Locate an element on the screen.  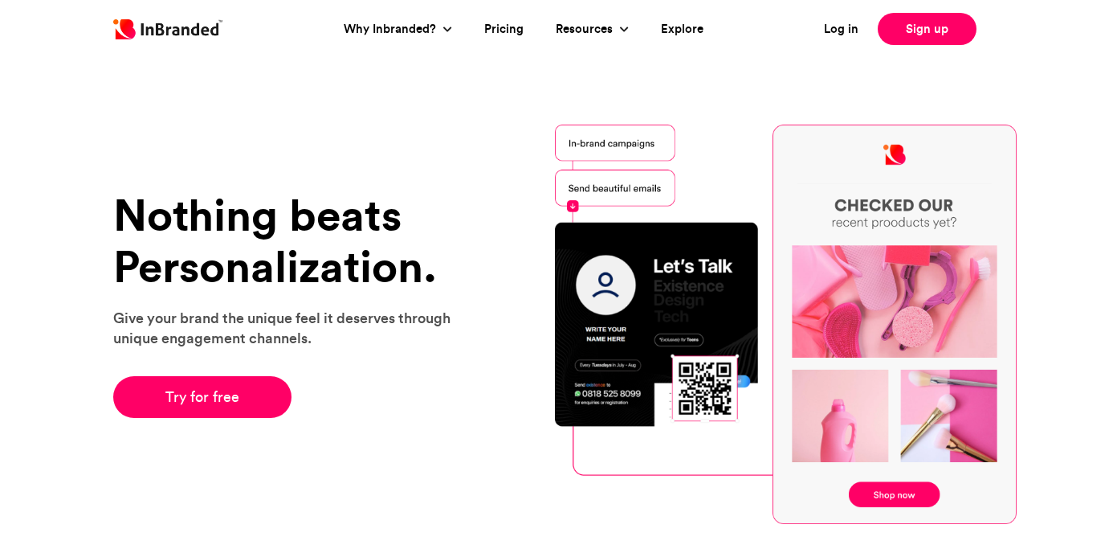
a: Sign up is located at coordinates (927, 29).